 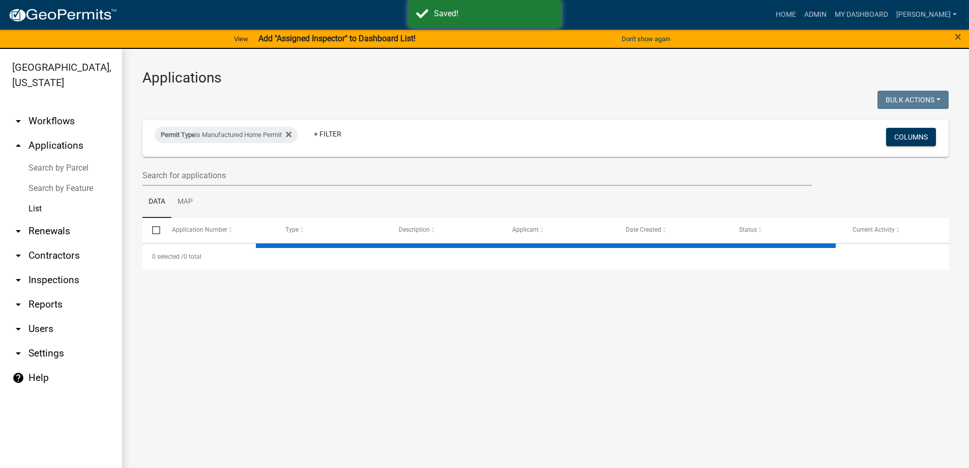 I want to click on datatable-header-cell: Type, so click(x=332, y=230).